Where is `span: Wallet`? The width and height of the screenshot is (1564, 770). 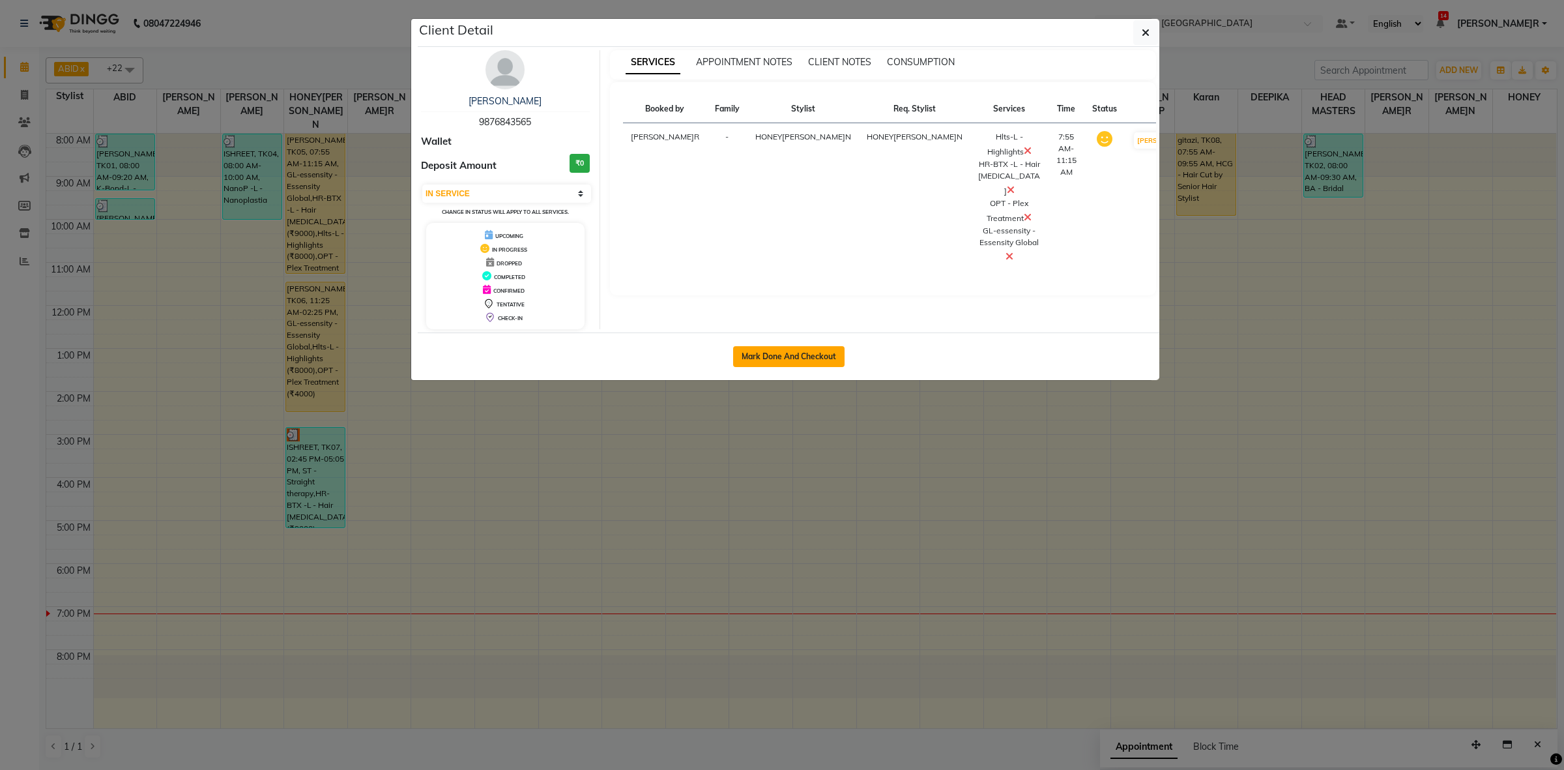 span: Wallet is located at coordinates (436, 141).